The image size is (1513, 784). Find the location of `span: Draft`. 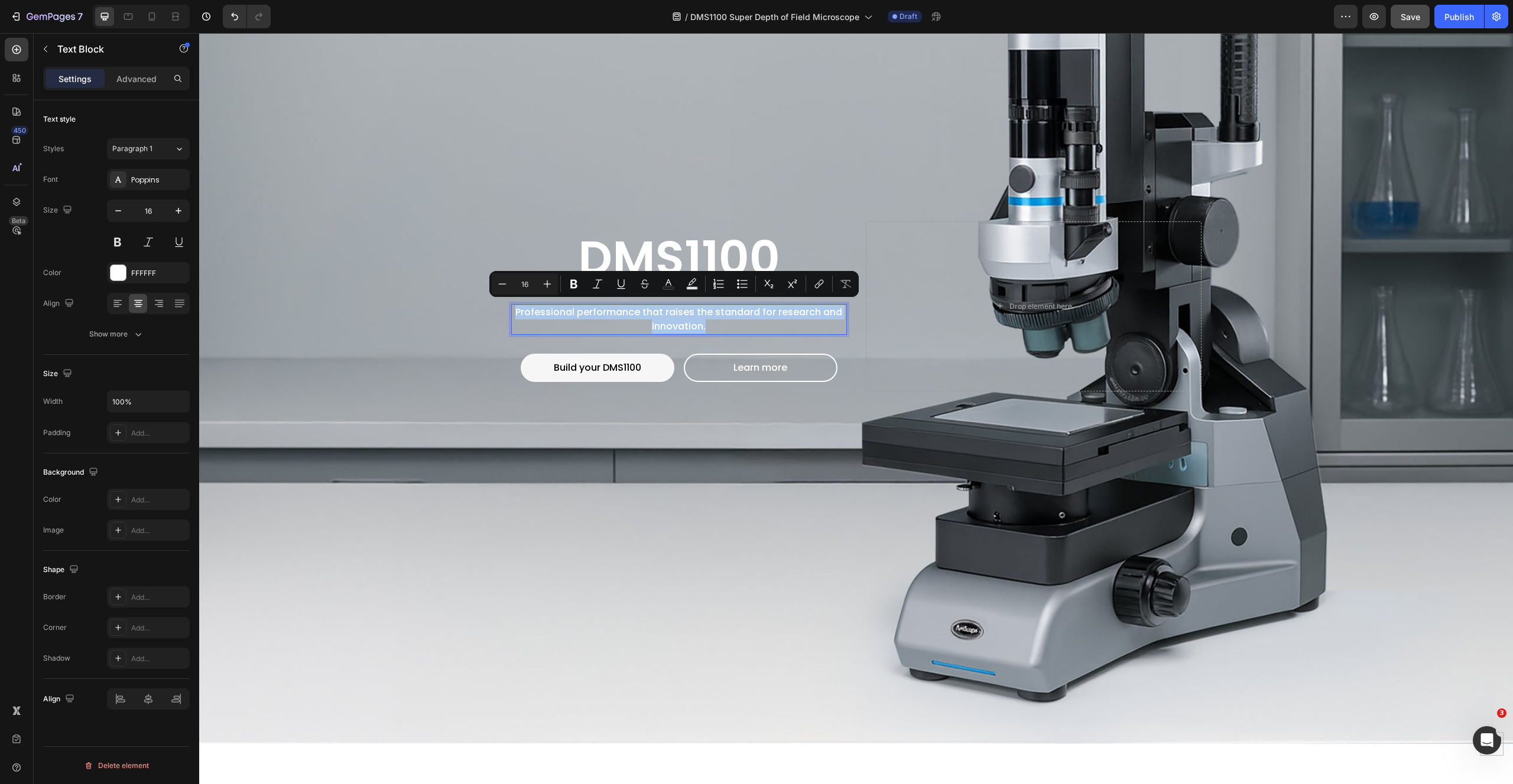

span: Draft is located at coordinates (908, 17).